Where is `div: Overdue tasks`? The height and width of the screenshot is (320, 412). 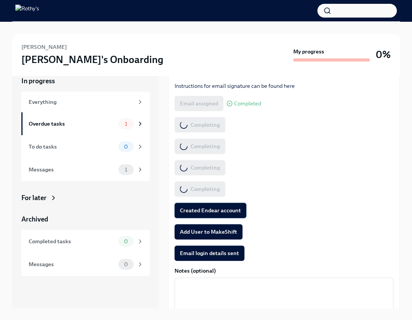 div: Overdue tasks is located at coordinates (72, 124).